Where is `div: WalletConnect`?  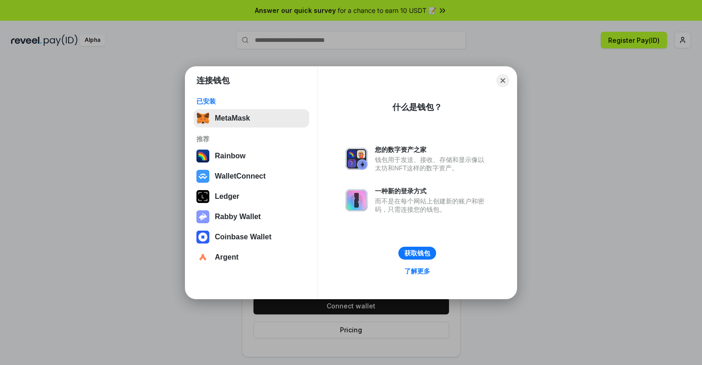 div: WalletConnect is located at coordinates (240, 176).